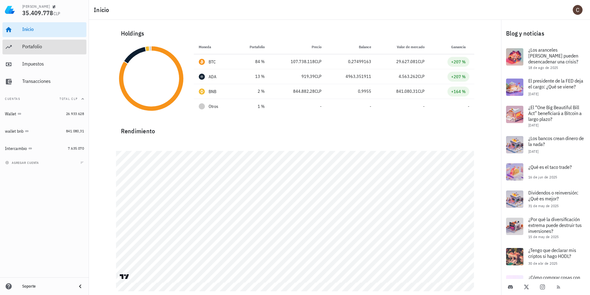 The image size is (590, 295). What do you see at coordinates (295, 128) in the screenshot?
I see `div: Rendimiento` at bounding box center [295, 128].